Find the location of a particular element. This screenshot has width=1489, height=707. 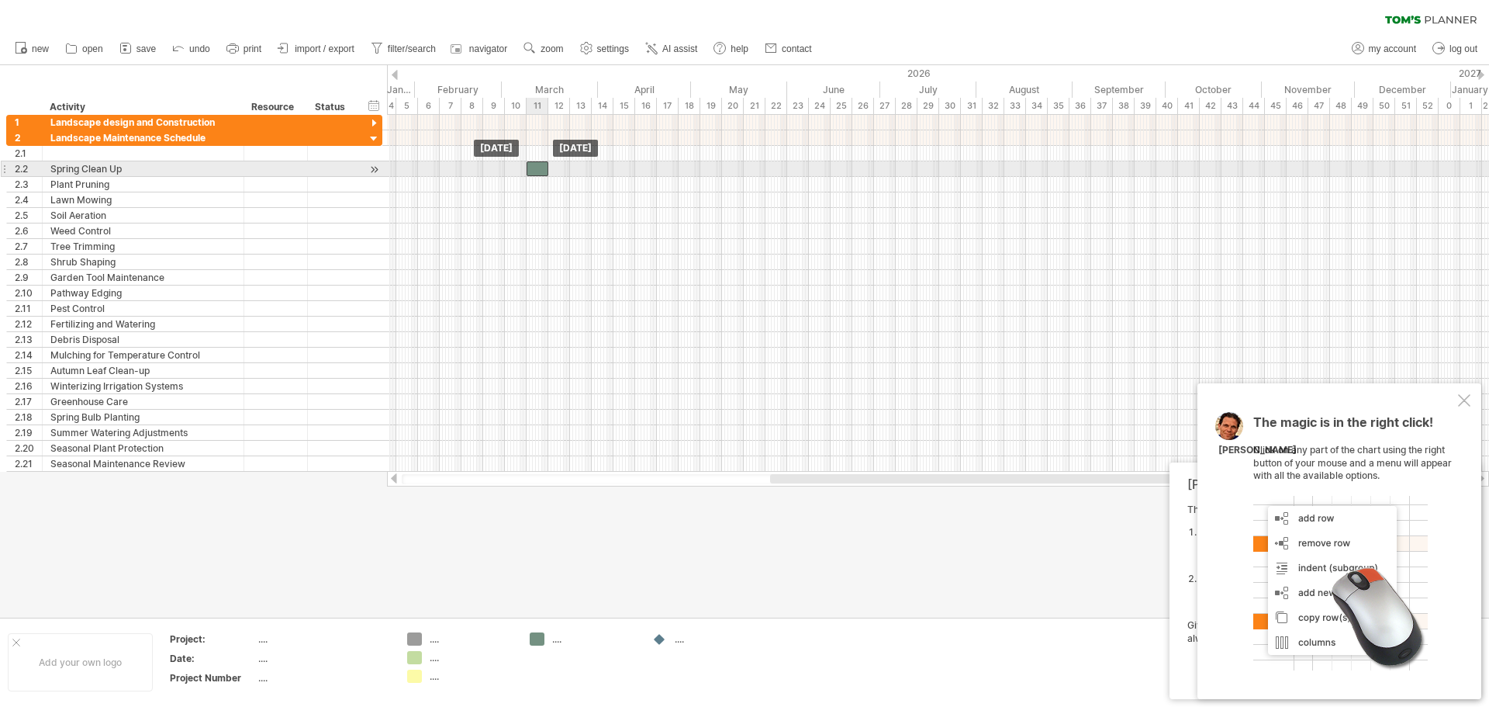

div: Status is located at coordinates (332, 107).